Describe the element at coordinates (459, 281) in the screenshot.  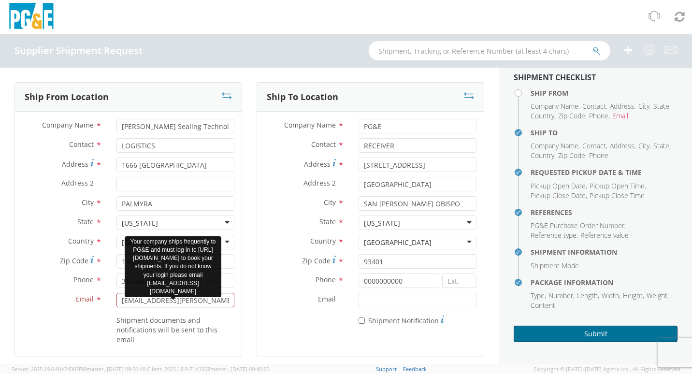
I see `input: Ext.` at that location.